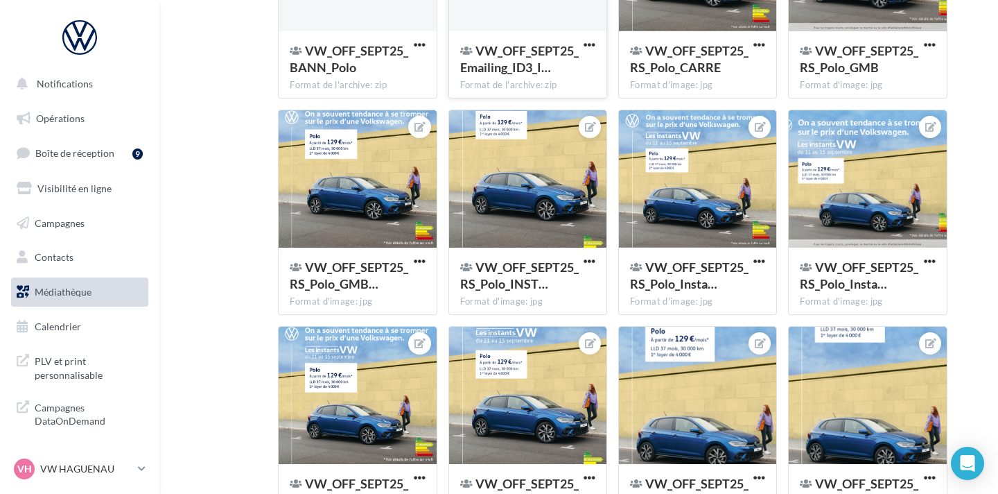  Describe the element at coordinates (80, 119) in the screenshot. I see `a: Opérations` at that location.